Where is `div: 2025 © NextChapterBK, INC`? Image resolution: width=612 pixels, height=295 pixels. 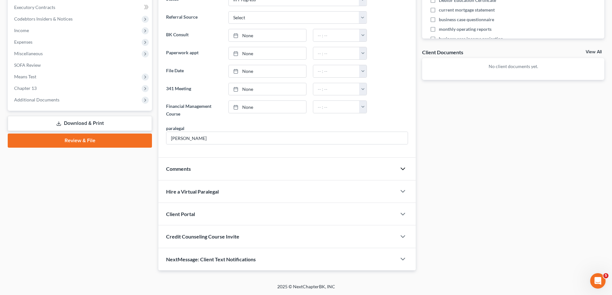
div: 2025 © NextChapterBK, INC is located at coordinates (306, 290).